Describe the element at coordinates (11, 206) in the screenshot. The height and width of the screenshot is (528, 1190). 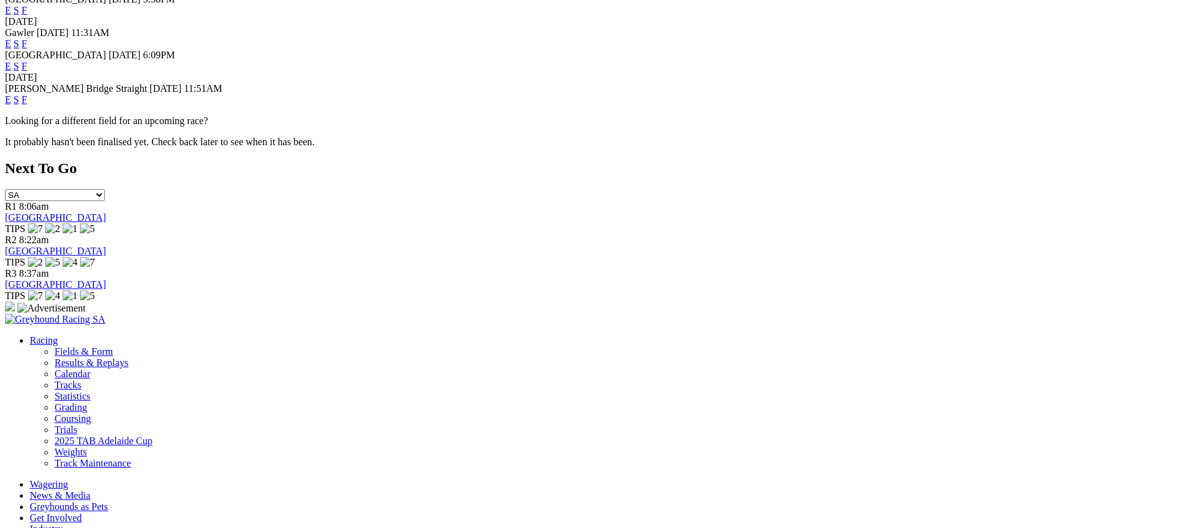
I see `span: R1` at that location.